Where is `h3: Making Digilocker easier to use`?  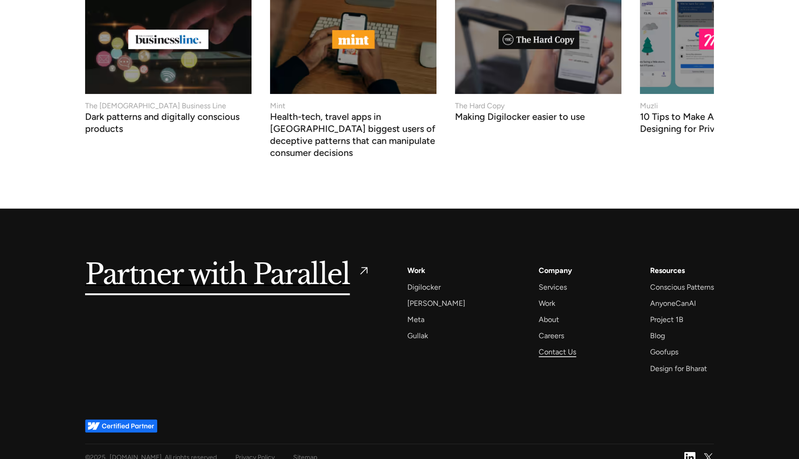 h3: Making Digilocker easier to use is located at coordinates (520, 118).